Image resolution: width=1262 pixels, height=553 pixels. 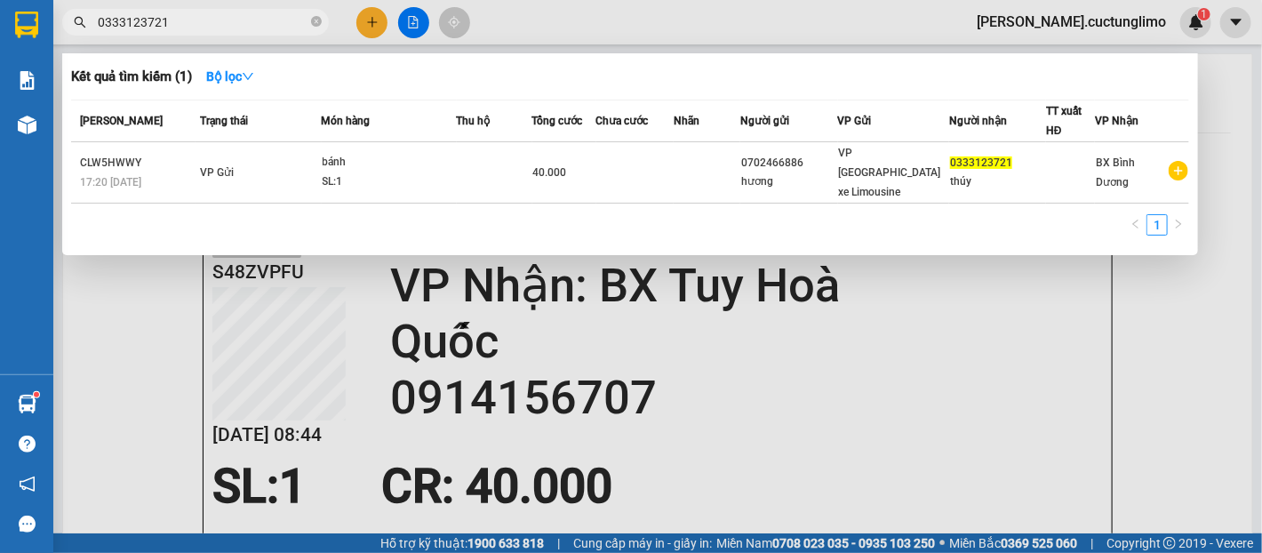 What do you see at coordinates (1064, 121) in the screenshot?
I see `span: TT xuất HĐ` at bounding box center [1064, 121].